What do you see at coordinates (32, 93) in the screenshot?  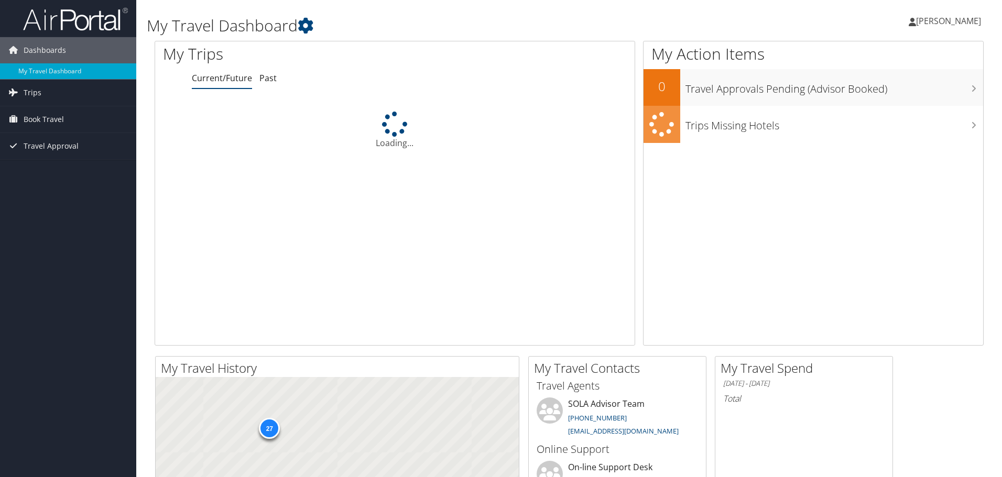 I see `span: Trips` at bounding box center [32, 93].